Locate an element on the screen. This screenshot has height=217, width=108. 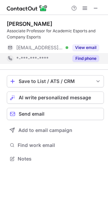
button: save-profile-one-click is located at coordinates (55, 81).